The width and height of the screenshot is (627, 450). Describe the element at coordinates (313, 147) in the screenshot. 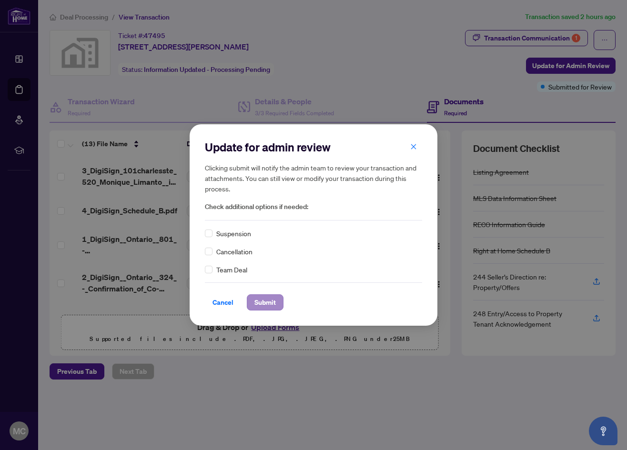

I see `h2: Update for admin review` at that location.